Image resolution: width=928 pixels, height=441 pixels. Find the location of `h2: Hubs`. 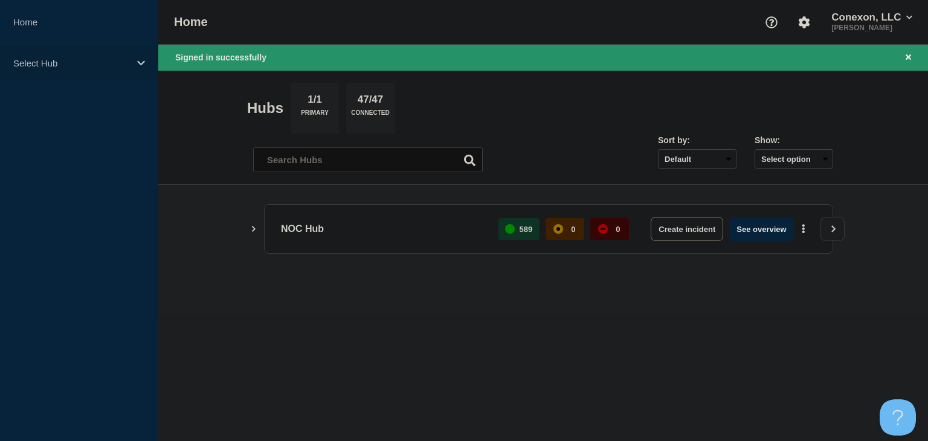

h2: Hubs is located at coordinates (265, 108).